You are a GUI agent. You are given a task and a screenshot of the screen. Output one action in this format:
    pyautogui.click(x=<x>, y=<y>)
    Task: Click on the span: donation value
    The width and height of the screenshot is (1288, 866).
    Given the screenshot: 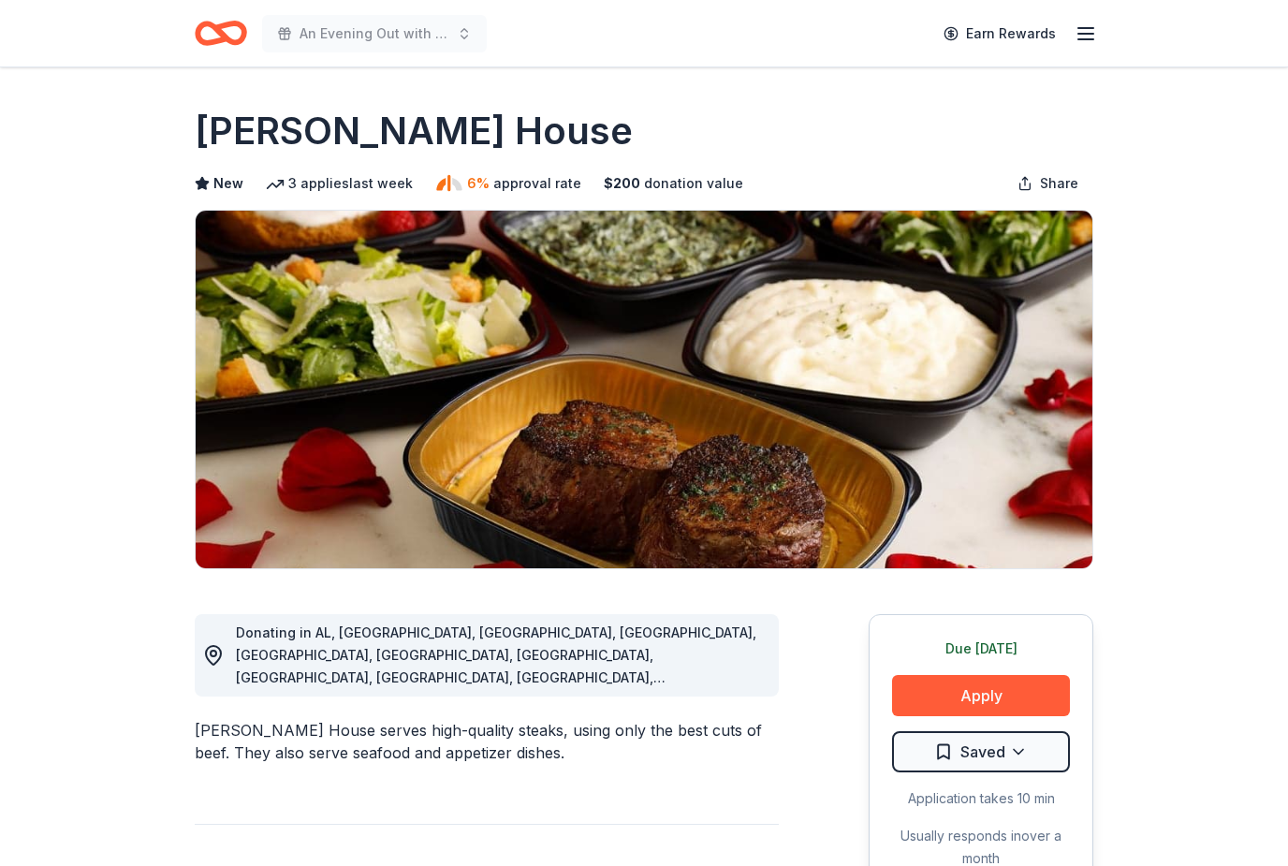 What is the action you would take?
    pyautogui.click(x=693, y=183)
    